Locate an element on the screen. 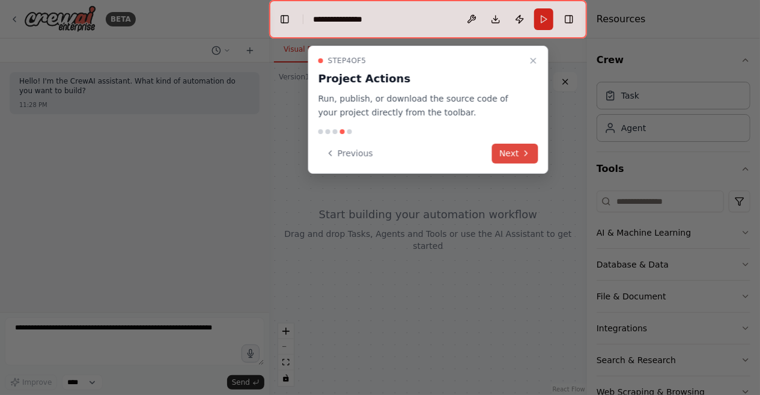 This screenshot has width=760, height=395. h3: Project Actions is located at coordinates (421, 79).